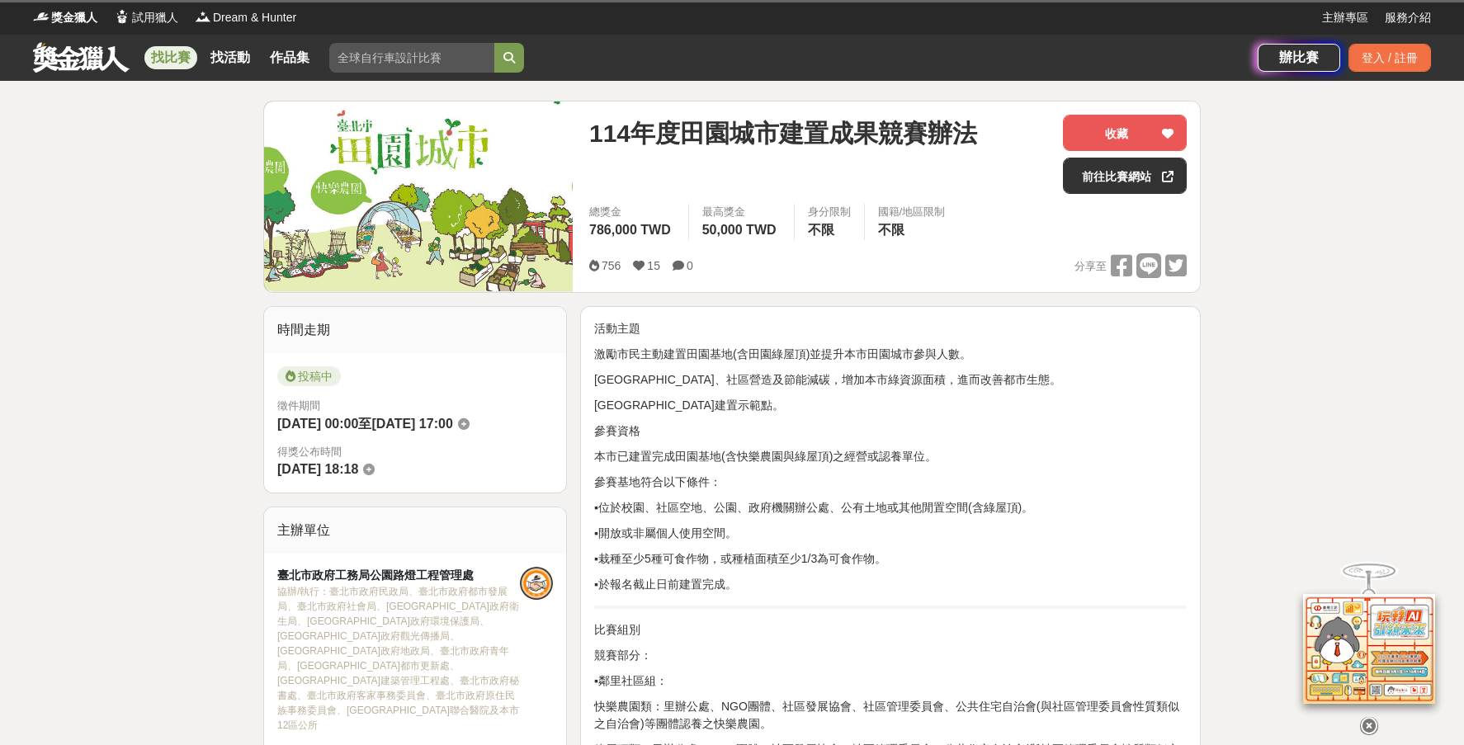 The width and height of the screenshot is (1464, 745). Describe the element at coordinates (254, 17) in the screenshot. I see `span: Dream & Hunter` at that location.